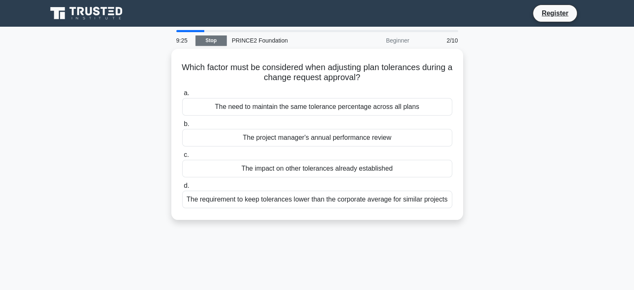  What do you see at coordinates (317, 168) in the screenshot?
I see `div: The impact on other tolerances already established` at bounding box center [317, 168].